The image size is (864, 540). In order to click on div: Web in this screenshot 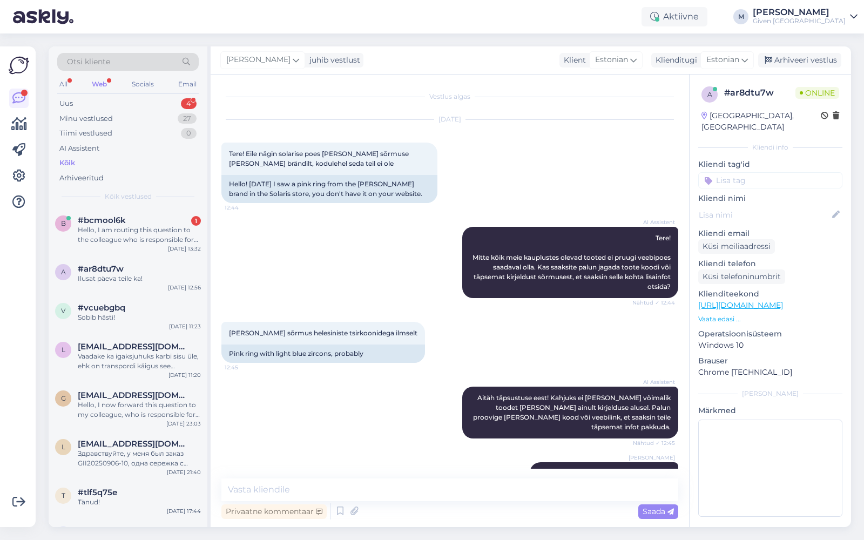, I will do `click(99, 84)`.